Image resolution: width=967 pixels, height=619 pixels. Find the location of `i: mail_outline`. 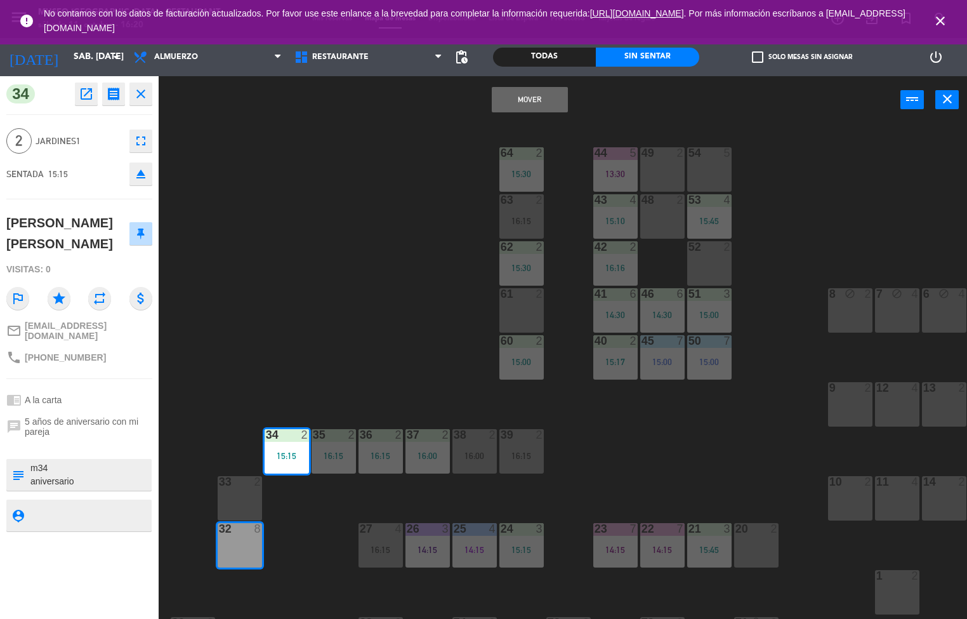

i: mail_outline is located at coordinates (14, 331).